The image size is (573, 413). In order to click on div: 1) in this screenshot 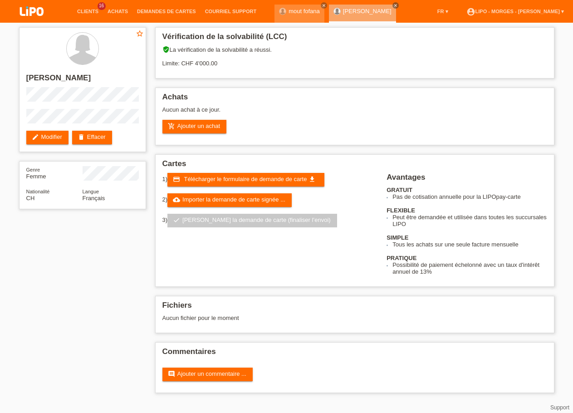, I will do `click(269, 180)`.